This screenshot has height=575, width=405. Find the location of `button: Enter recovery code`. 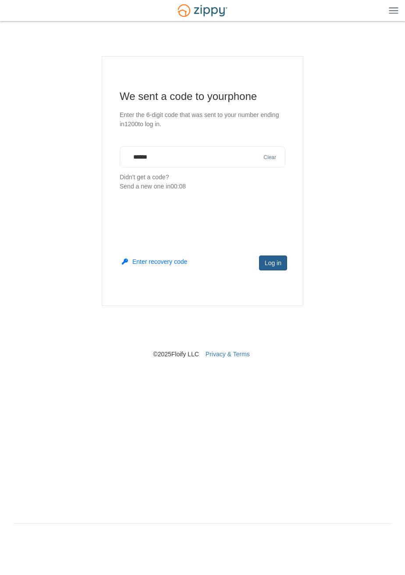

button: Enter recovery code is located at coordinates (154, 261).